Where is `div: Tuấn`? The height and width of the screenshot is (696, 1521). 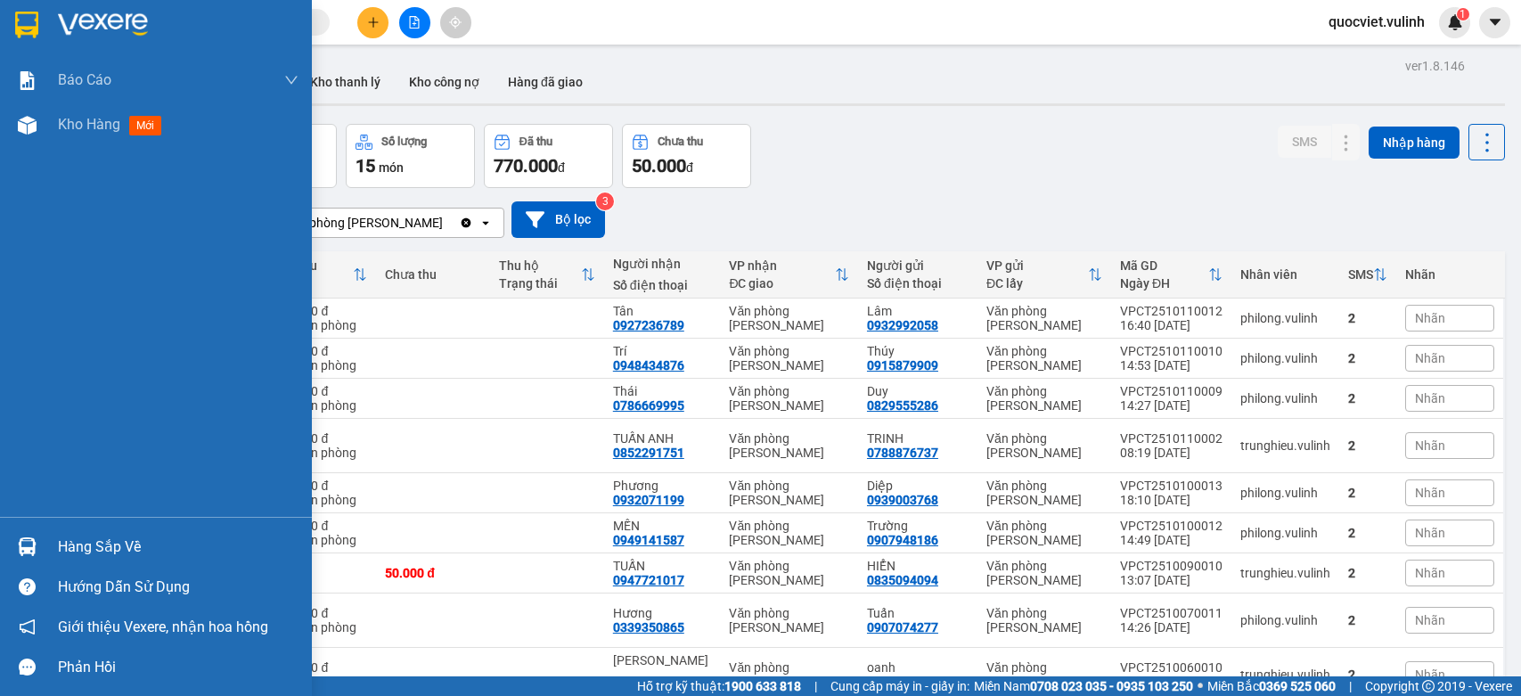
div: Tuấn is located at coordinates (918, 613).